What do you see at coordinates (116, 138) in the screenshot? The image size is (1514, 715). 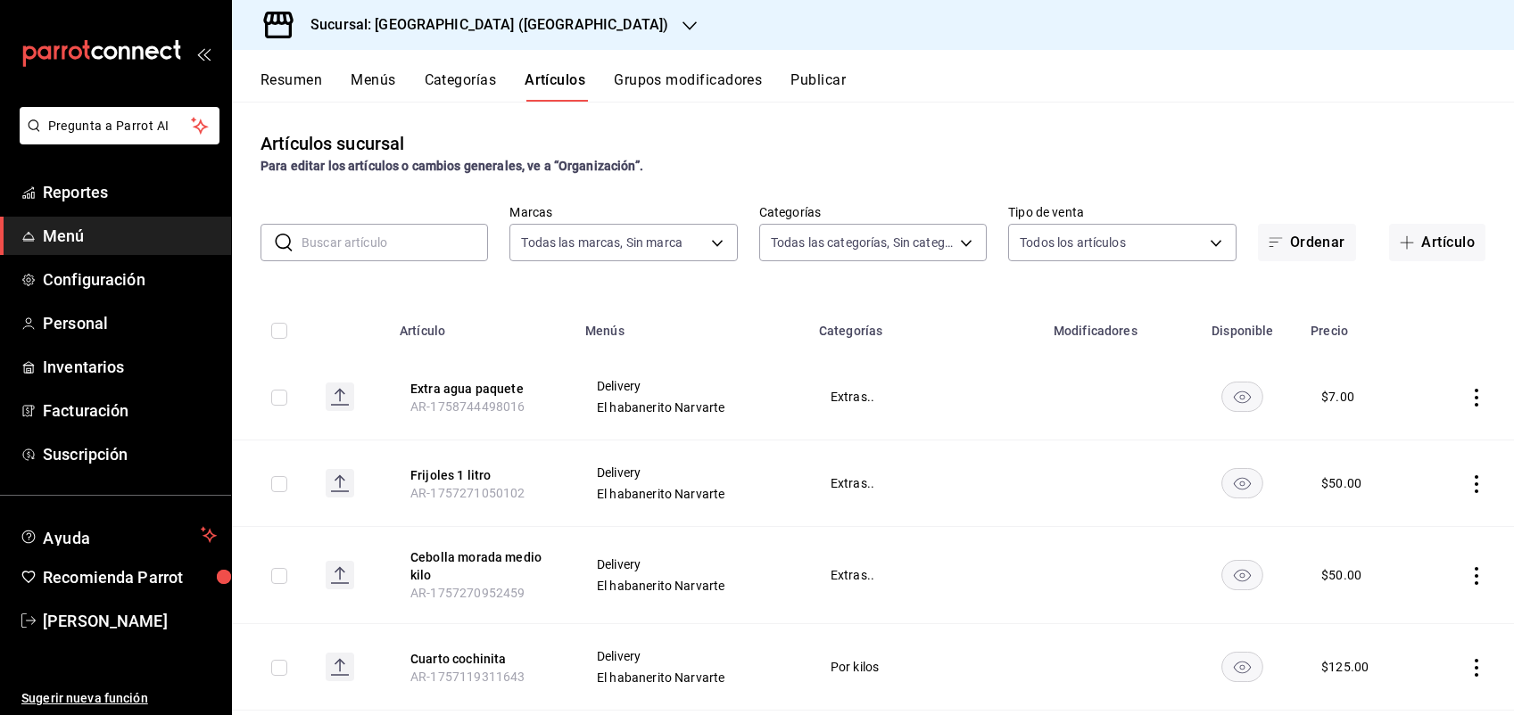 I see `a: Pregunta a Parrot AI` at bounding box center [116, 138].